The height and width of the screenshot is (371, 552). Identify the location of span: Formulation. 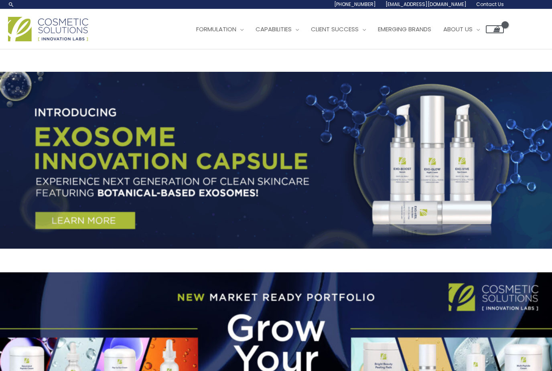
(216, 29).